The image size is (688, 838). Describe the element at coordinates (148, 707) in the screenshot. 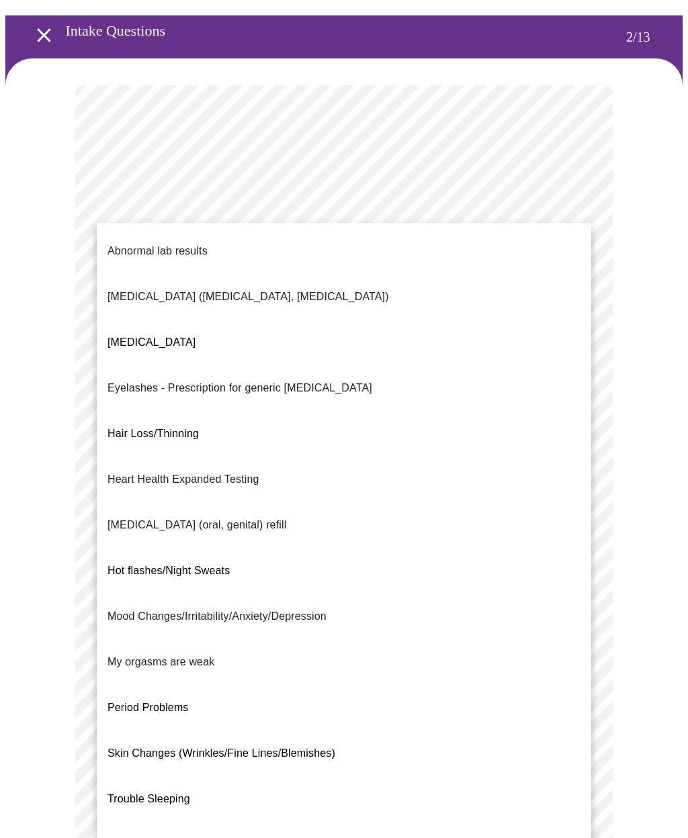

I see `span: Period Problems` at that location.